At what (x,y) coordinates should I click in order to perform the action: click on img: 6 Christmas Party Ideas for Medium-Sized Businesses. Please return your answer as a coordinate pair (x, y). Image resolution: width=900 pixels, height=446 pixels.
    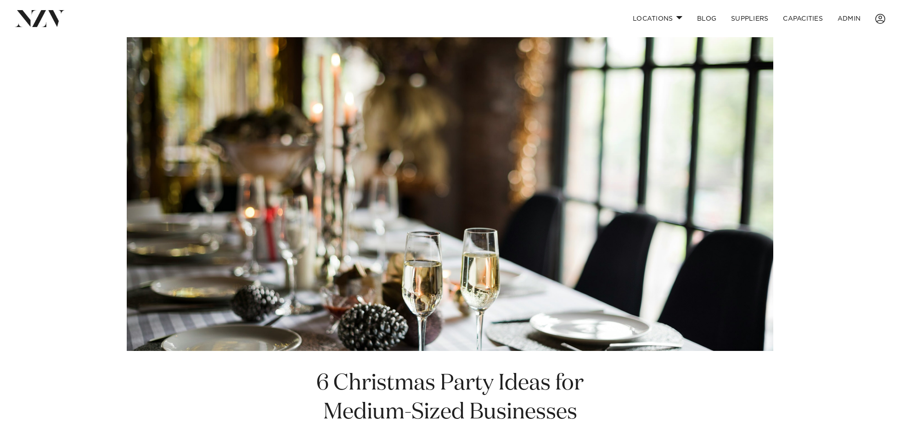
    Looking at the image, I should click on (450, 194).